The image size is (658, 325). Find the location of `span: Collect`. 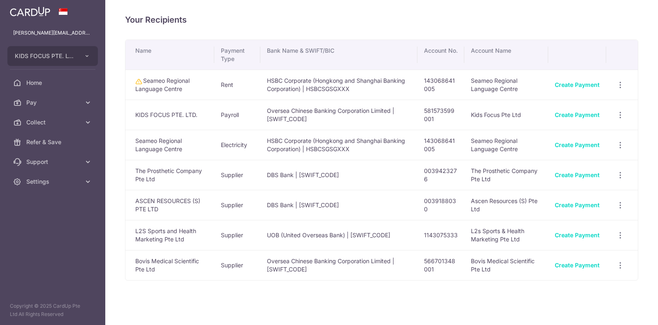

span: Collect is located at coordinates (53, 122).